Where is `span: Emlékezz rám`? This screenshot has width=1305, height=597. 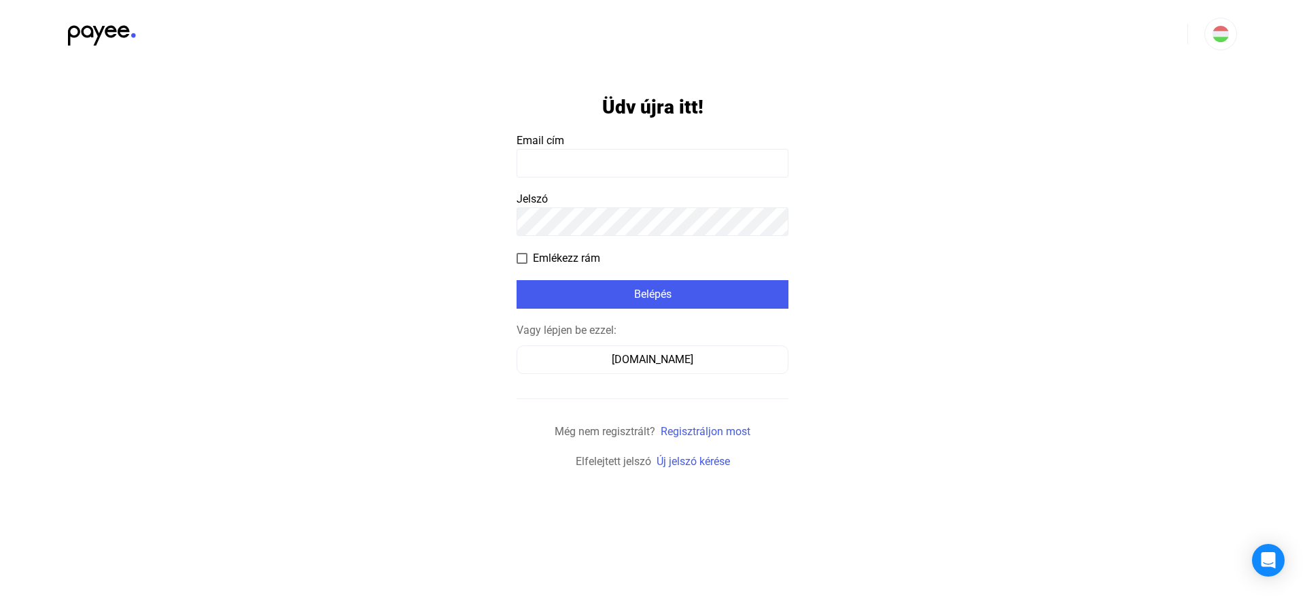
span: Emlékezz rám is located at coordinates (566, 258).